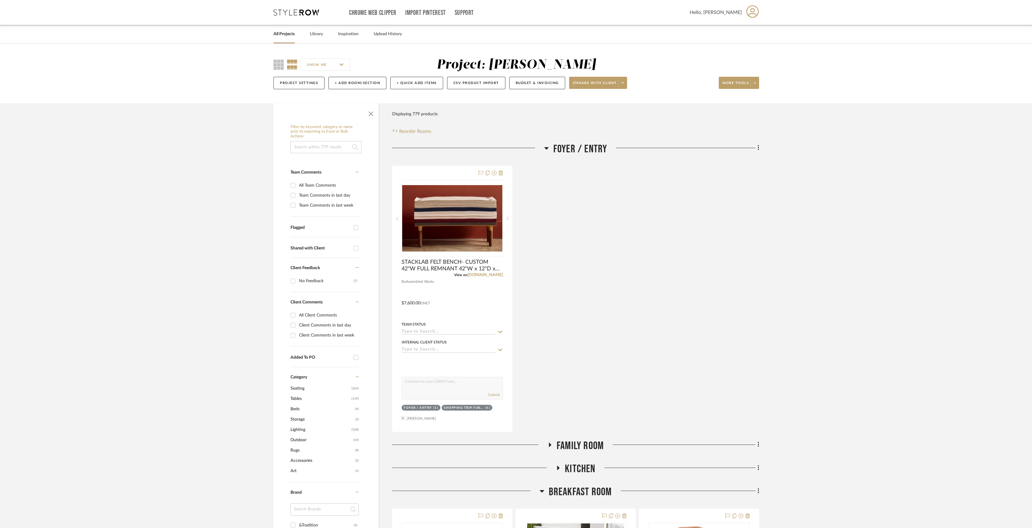  I want to click on span: Outdoor, so click(321, 440).